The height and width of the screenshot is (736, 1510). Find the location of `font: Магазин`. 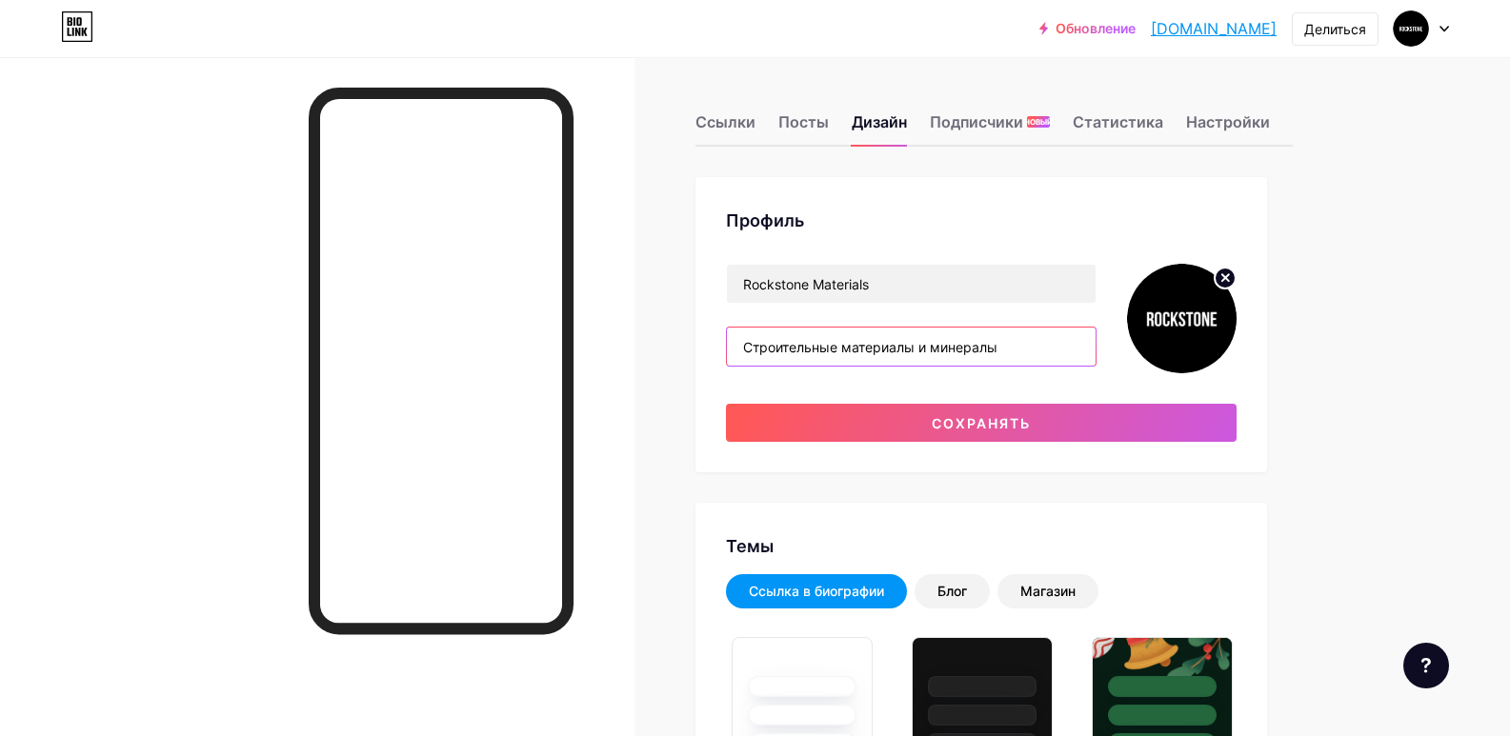

font: Магазин is located at coordinates (1048, 591).